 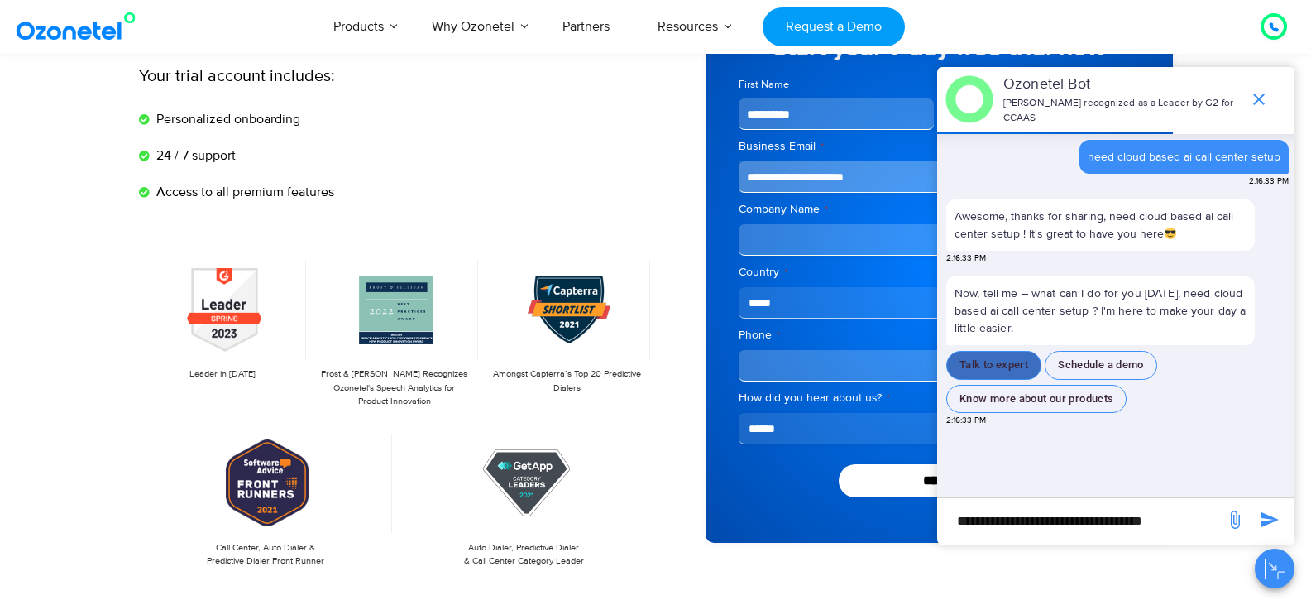 I want to click on button: Schedule a demo, so click(x=1101, y=365).